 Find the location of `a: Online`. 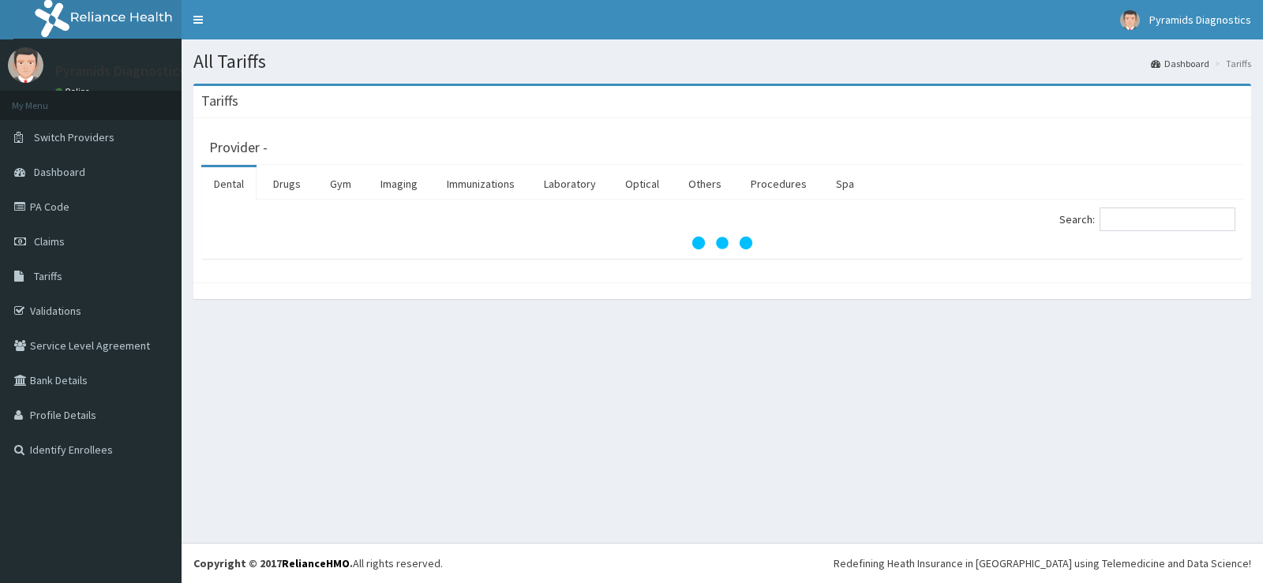

a: Online is located at coordinates (74, 92).